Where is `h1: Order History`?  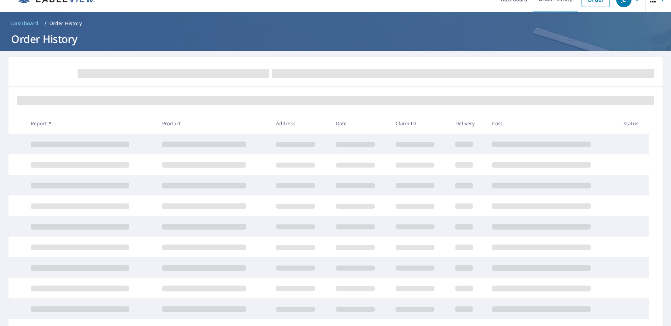 h1: Order History is located at coordinates (335, 39).